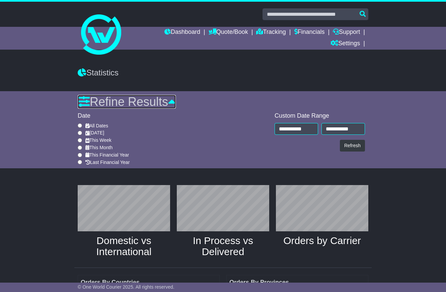 Image resolution: width=446 pixels, height=292 pixels. I want to click on div: Date, so click(175, 116).